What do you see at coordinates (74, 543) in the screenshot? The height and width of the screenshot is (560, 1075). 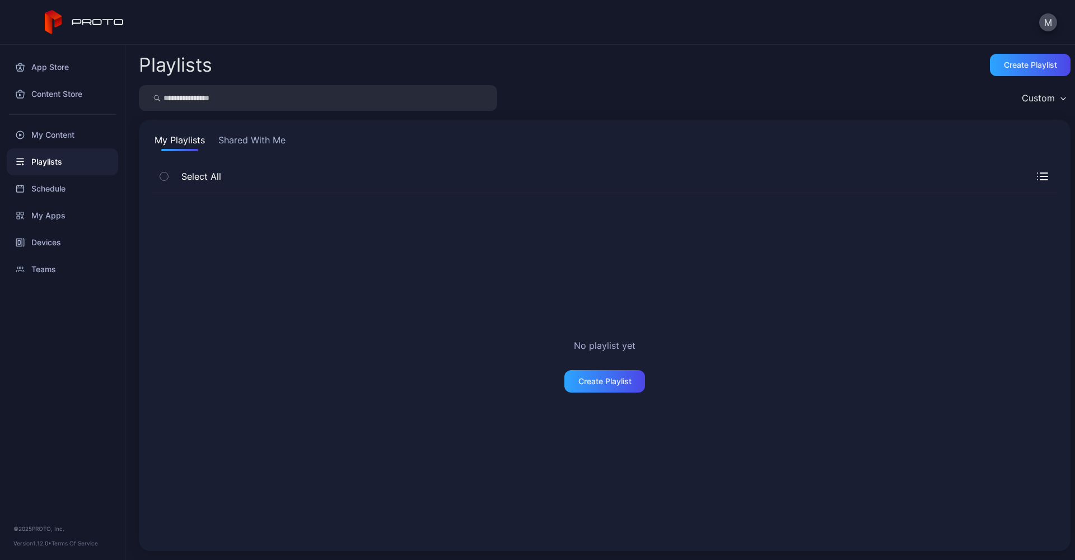 I see `a: Terms Of Service` at bounding box center [74, 543].